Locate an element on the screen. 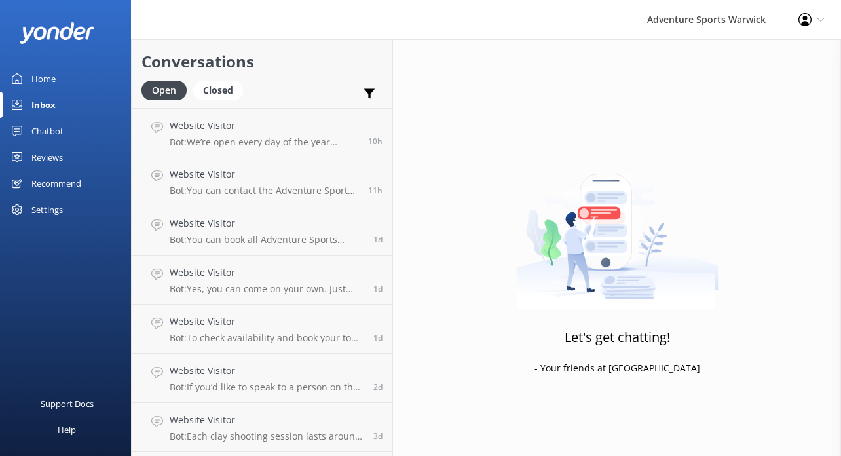 The image size is (841, 456). div: Chatbot is located at coordinates (47, 131).